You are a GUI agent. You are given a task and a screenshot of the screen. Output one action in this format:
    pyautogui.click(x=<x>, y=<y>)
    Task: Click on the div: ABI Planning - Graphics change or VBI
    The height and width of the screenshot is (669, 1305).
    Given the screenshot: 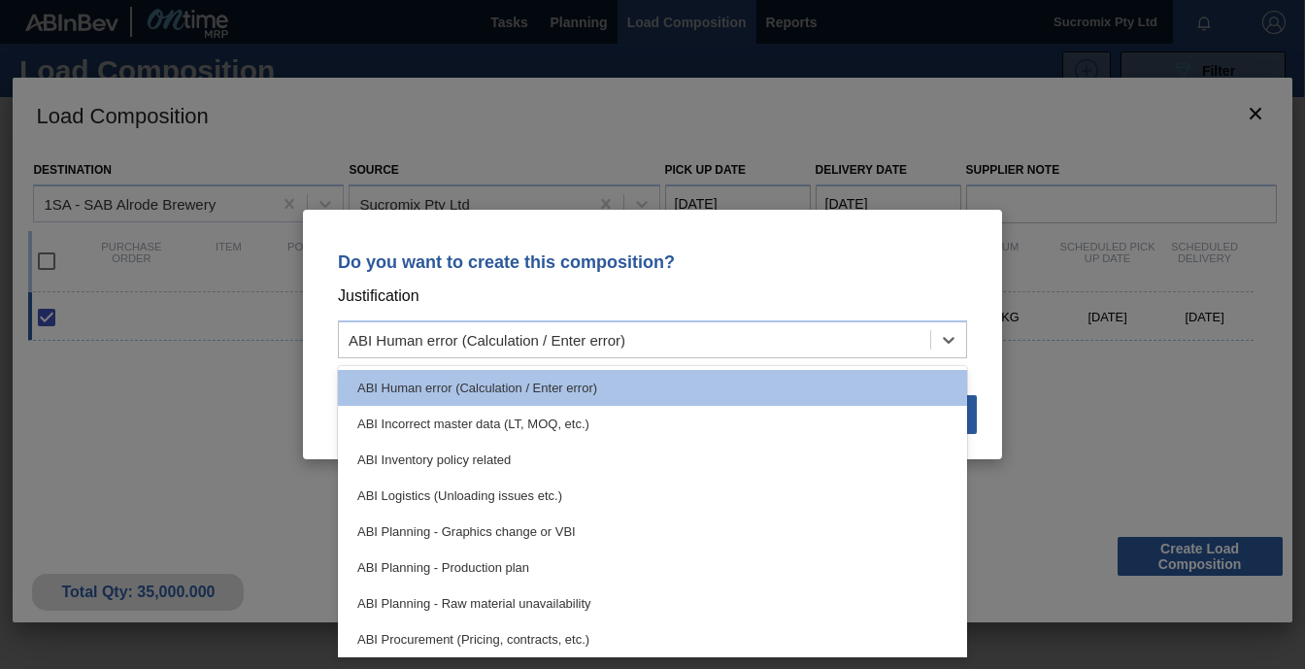 What is the action you would take?
    pyautogui.click(x=653, y=531)
    